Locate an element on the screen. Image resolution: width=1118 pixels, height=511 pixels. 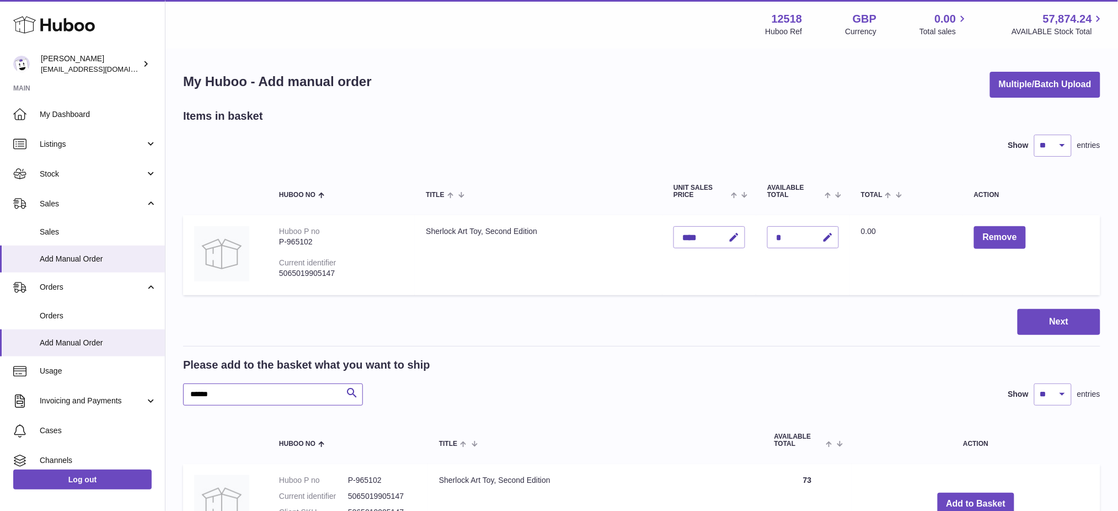
span: Usage is located at coordinates (98, 371).